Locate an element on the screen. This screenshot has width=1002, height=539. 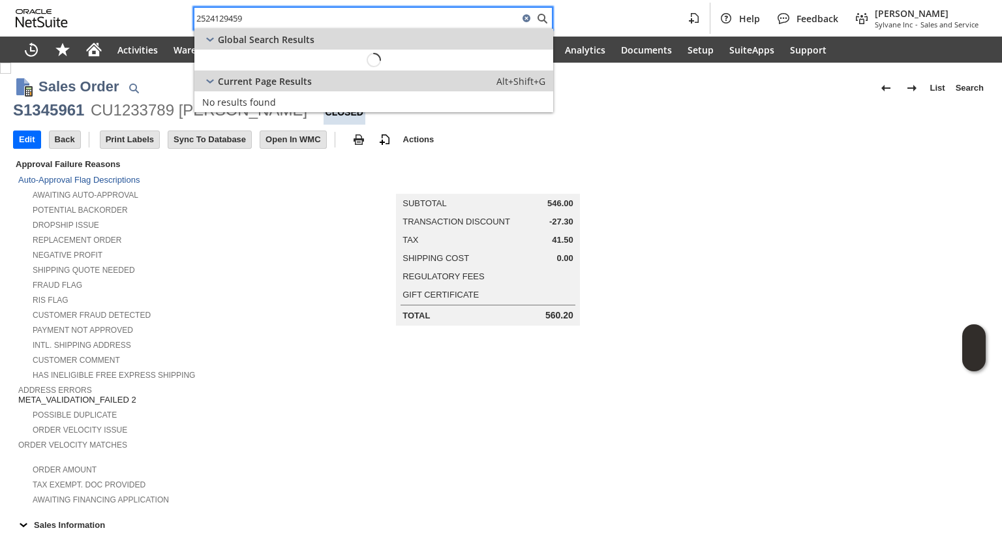
svg: Recent Records is located at coordinates (31, 50).